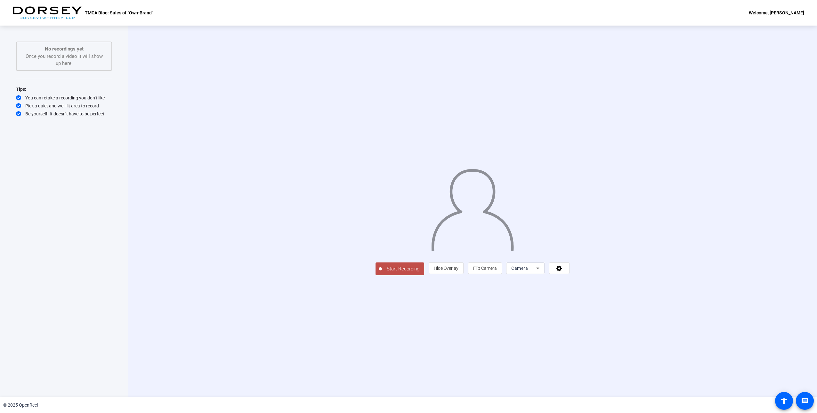 The width and height of the screenshot is (817, 413). Describe the element at coordinates (804, 401) in the screenshot. I see `mat-icon: message` at that location.